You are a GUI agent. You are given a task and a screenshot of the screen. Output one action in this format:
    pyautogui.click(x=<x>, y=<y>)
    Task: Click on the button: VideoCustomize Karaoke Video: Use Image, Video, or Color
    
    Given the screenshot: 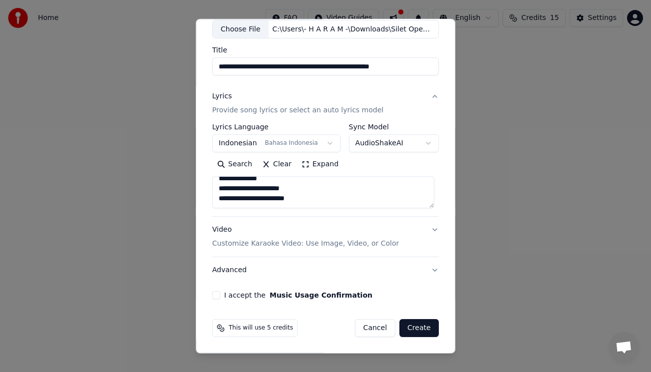 What is the action you would take?
    pyautogui.click(x=326, y=237)
    